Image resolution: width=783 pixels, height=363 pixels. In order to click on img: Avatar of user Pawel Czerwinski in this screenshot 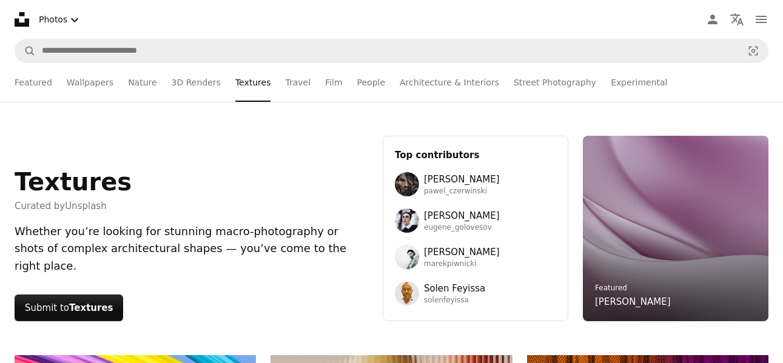, I will do `click(407, 184)`.